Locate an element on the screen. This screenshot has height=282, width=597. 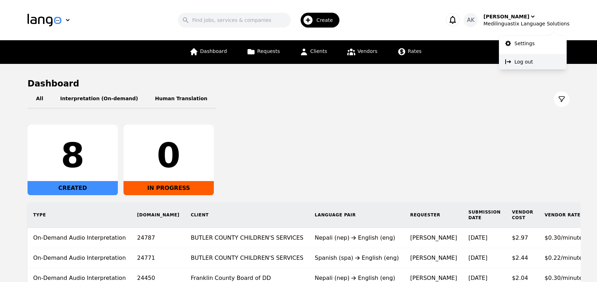
div: 0 is located at coordinates (169, 156).